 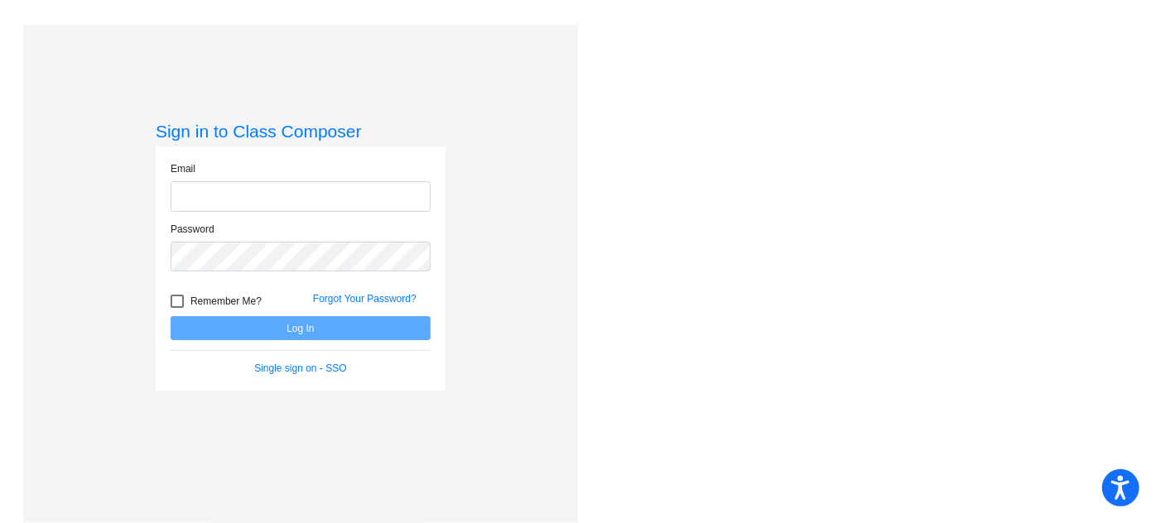 I want to click on label: Email, so click(x=183, y=169).